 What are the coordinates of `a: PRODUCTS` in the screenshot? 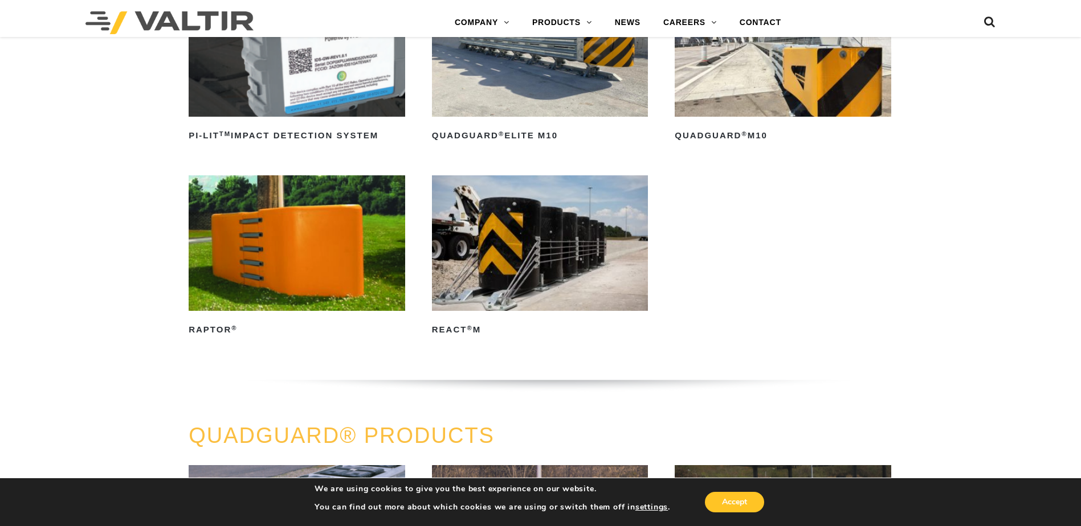 It's located at (562, 23).